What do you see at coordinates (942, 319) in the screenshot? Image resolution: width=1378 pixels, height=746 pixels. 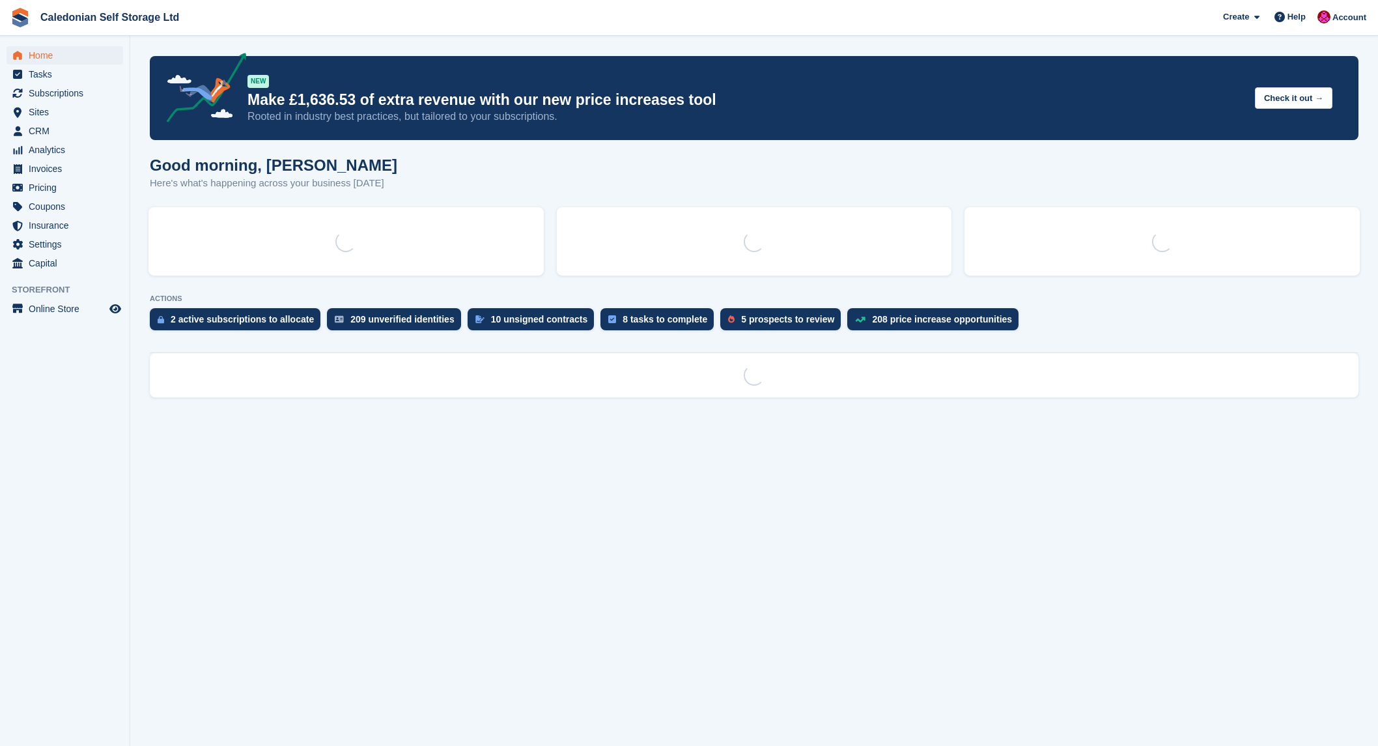 I see `div: 208 price increase opportunities` at bounding box center [942, 319].